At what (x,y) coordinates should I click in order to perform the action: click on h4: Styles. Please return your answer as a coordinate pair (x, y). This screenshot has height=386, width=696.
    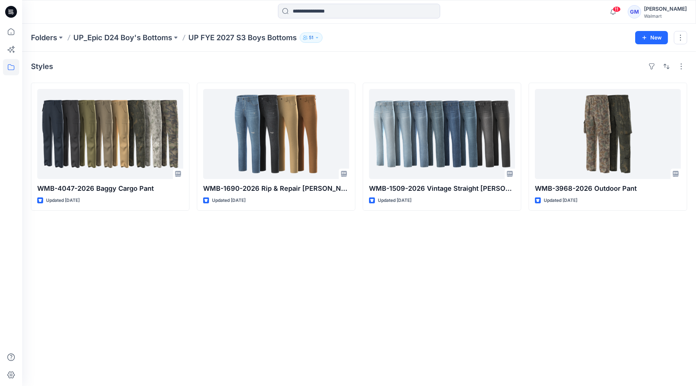
    Looking at the image, I should click on (42, 66).